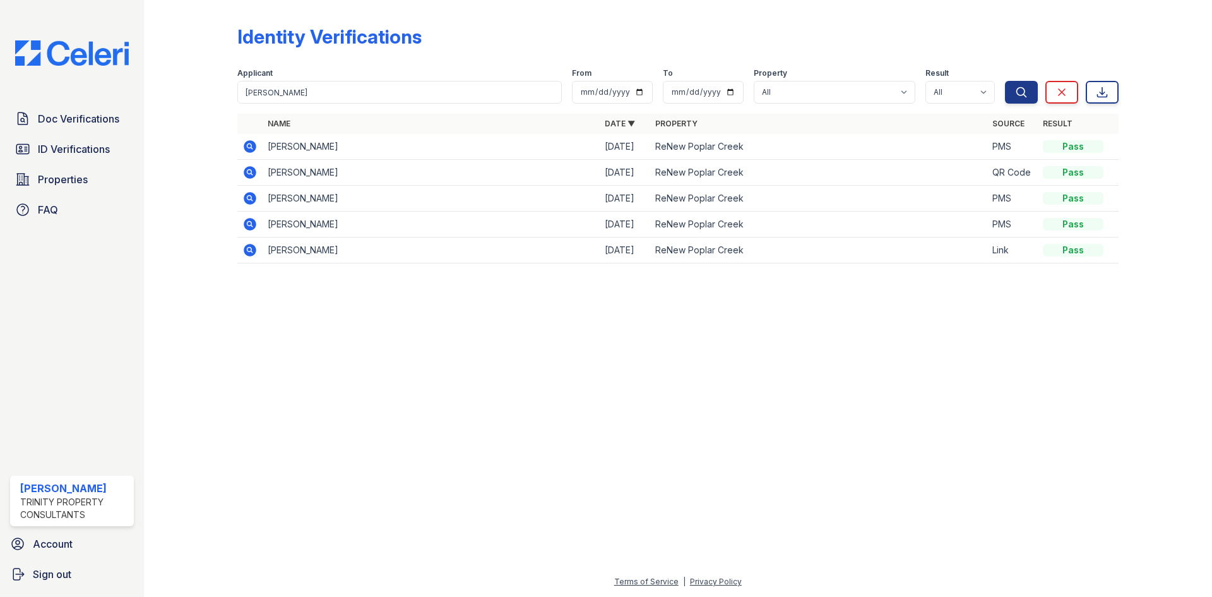  What do you see at coordinates (48, 210) in the screenshot?
I see `span: FAQ` at bounding box center [48, 210].